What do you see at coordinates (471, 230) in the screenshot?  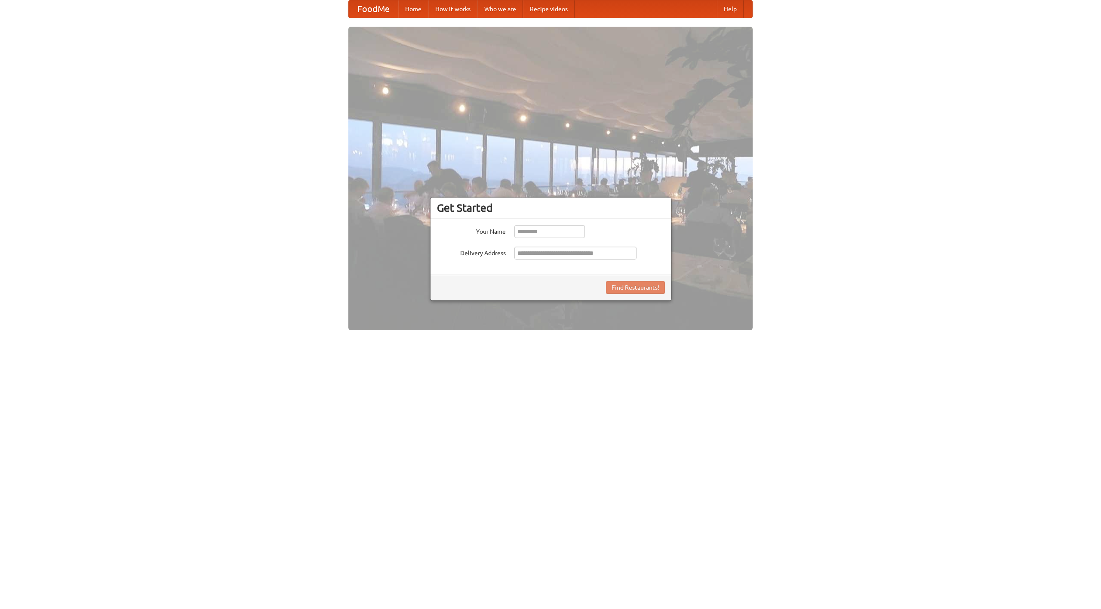 I see `label: Your Name` at bounding box center [471, 230].